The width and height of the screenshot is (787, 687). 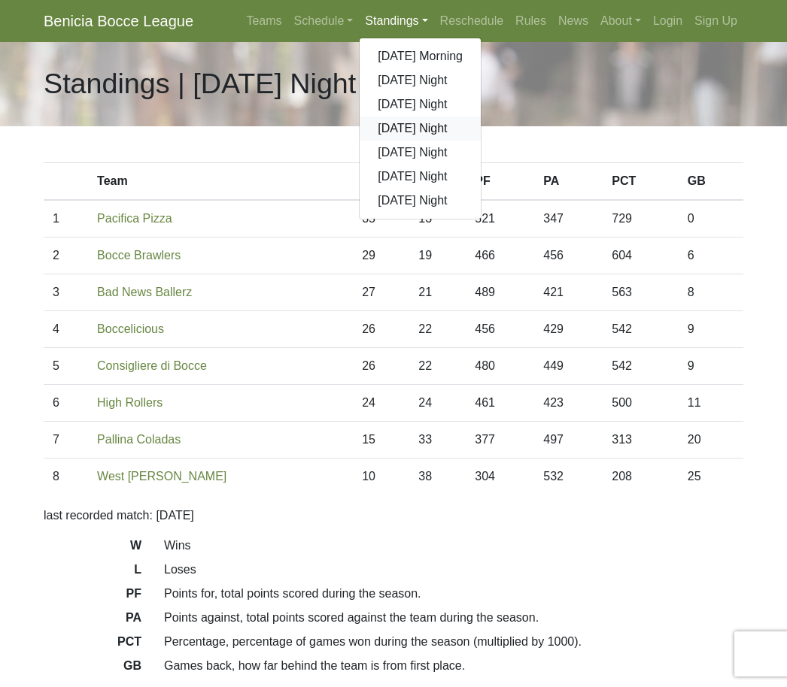 What do you see at coordinates (568, 403) in the screenshot?
I see `td: 423` at bounding box center [568, 403].